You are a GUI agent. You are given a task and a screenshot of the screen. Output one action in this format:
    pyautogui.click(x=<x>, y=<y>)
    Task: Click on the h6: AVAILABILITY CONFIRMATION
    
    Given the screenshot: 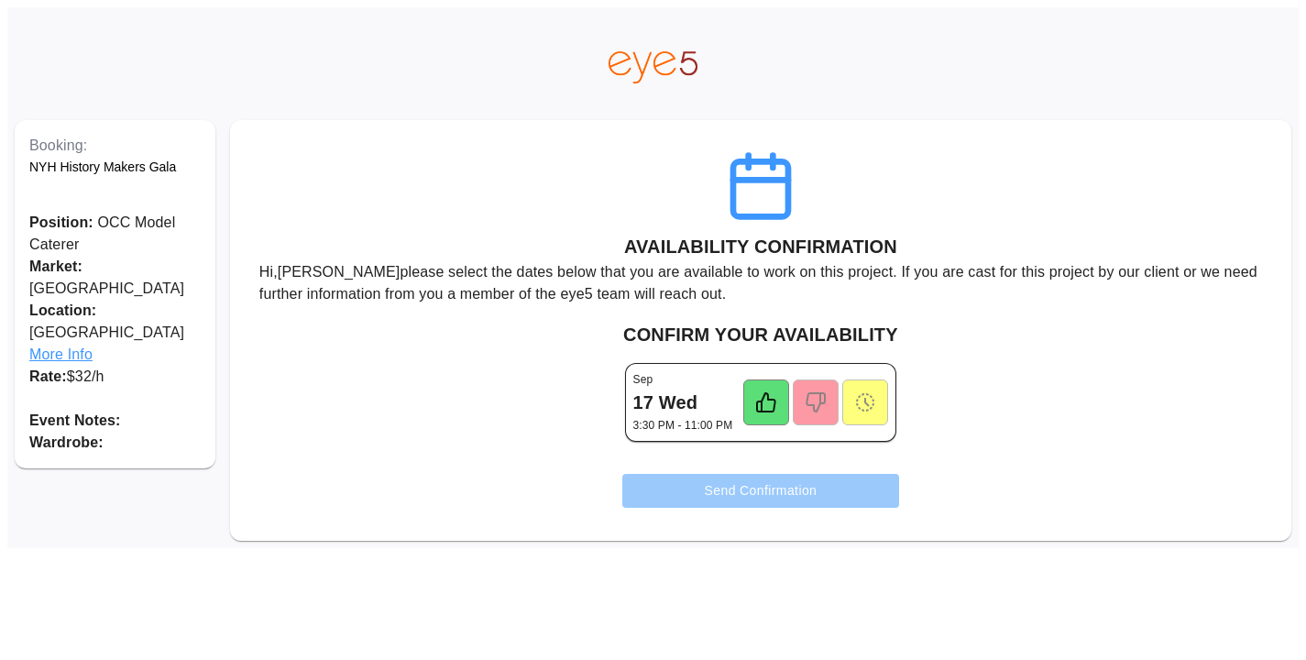 What is the action you would take?
    pyautogui.click(x=761, y=247)
    